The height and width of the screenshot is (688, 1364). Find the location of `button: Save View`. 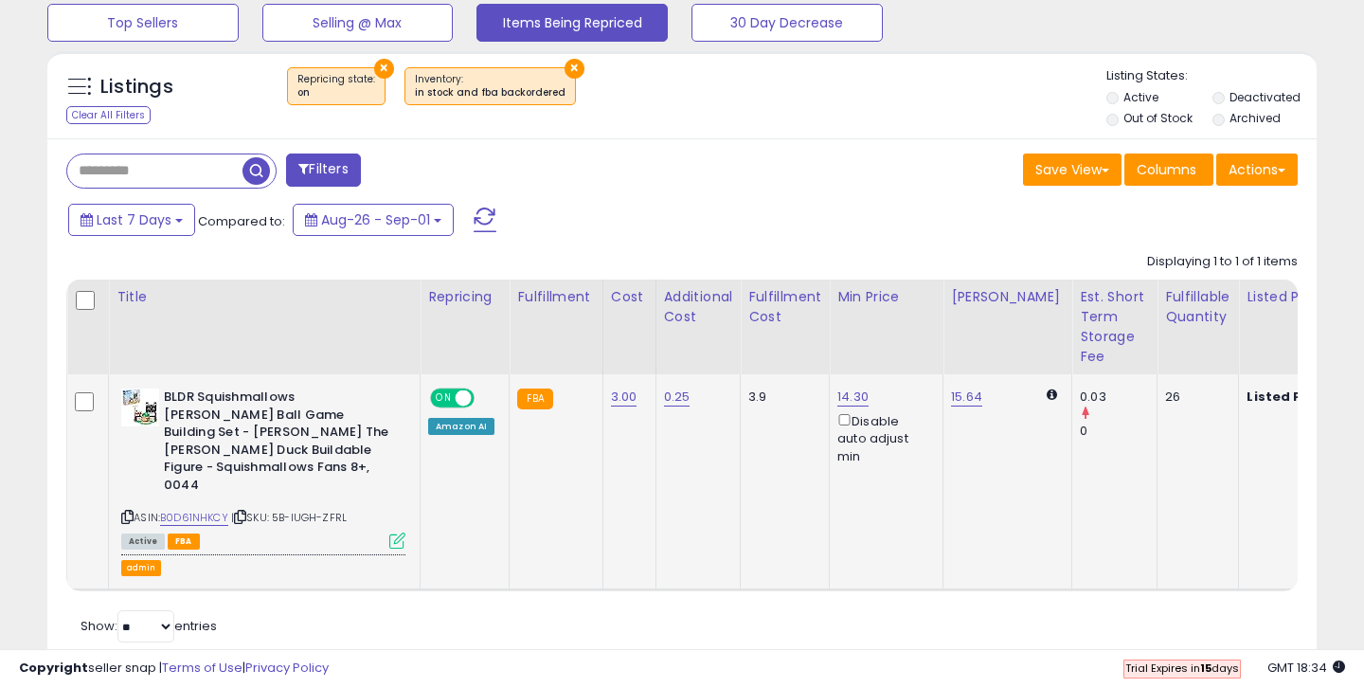

button: Save View is located at coordinates (1072, 170).